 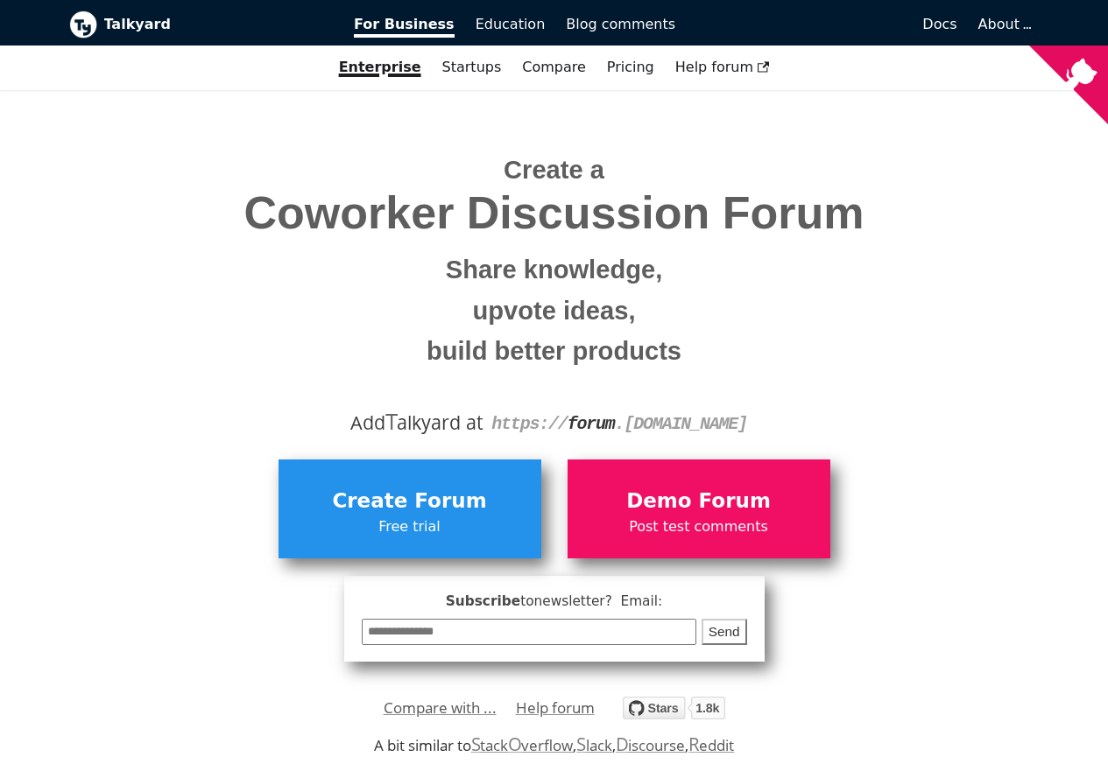 I want to click on strong: forum, so click(x=591, y=424).